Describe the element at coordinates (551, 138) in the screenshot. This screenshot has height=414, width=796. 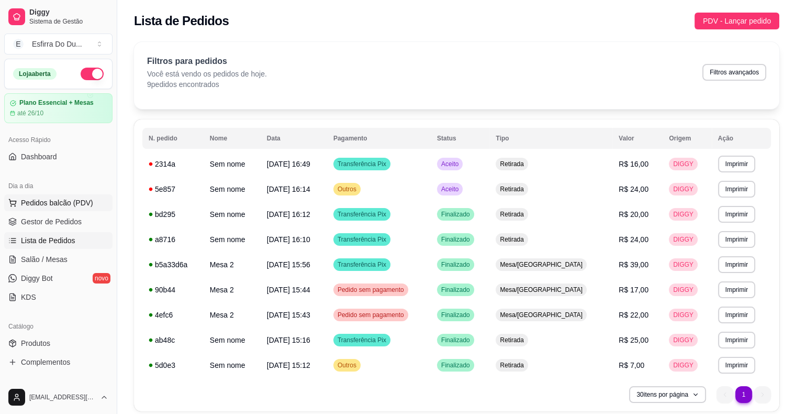
I see `th: Tipo` at that location.